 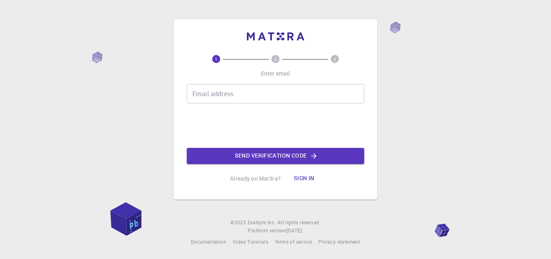 What do you see at coordinates (262, 222) in the screenshot?
I see `a: Exabyte Inc.` at bounding box center [262, 222].